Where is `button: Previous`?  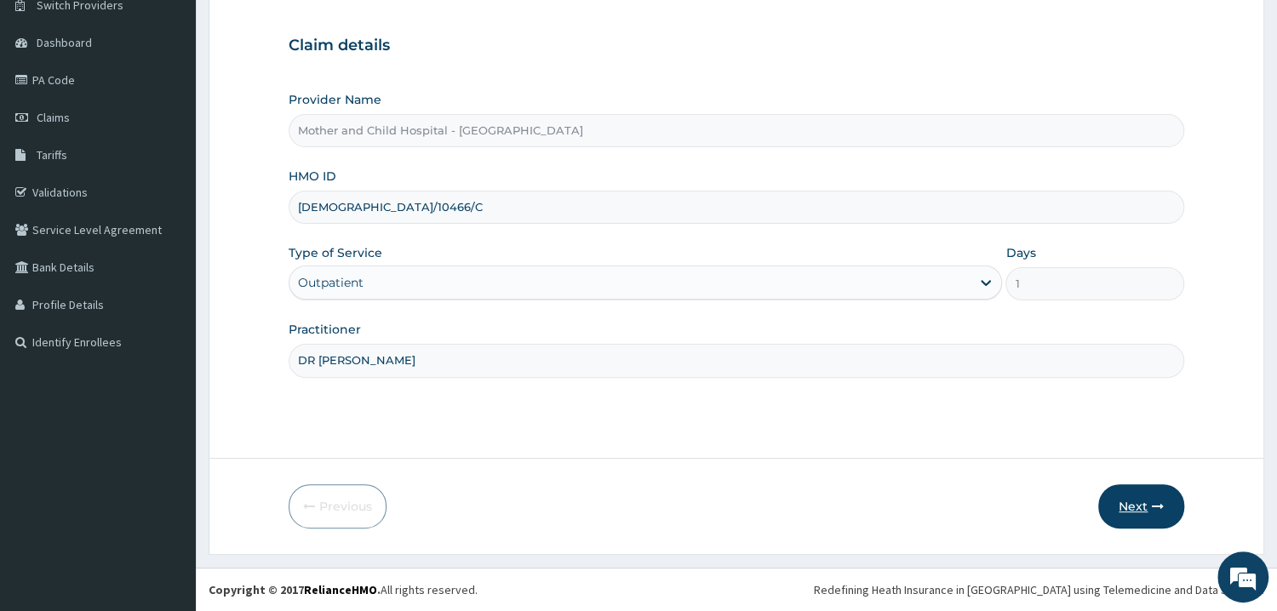
button: Previous is located at coordinates (337, 507).